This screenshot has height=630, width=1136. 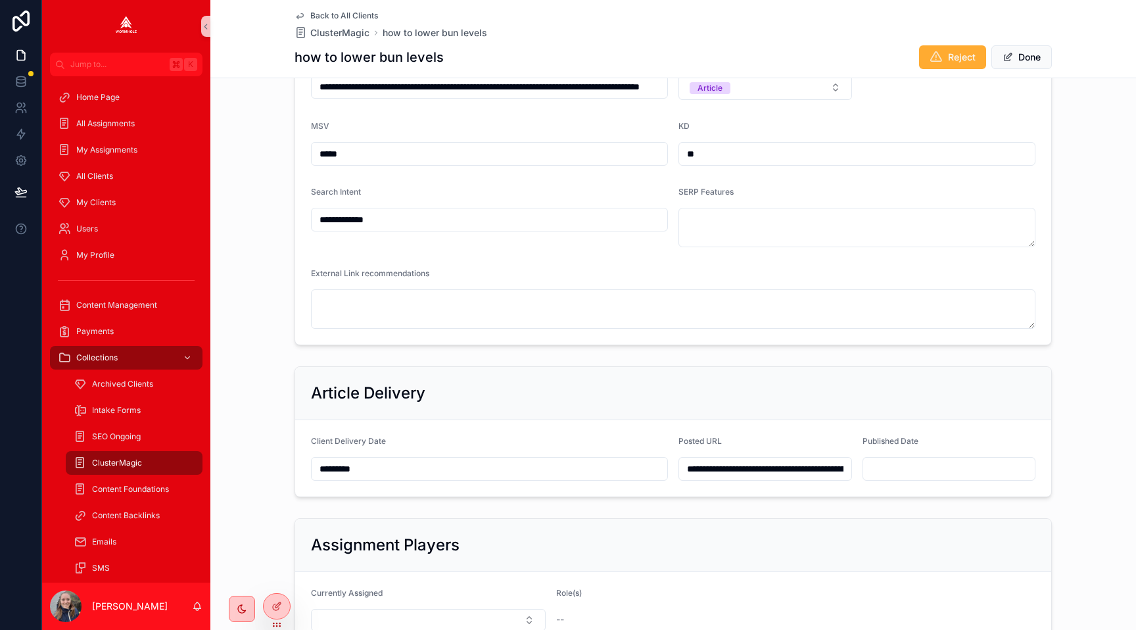 What do you see at coordinates (434, 33) in the screenshot?
I see `a: how to lower bun levels` at bounding box center [434, 33].